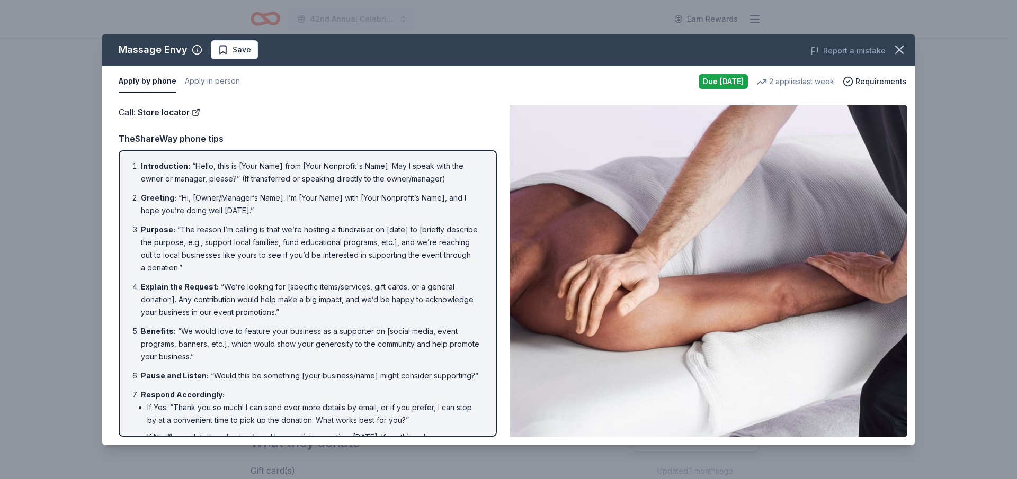  Describe the element at coordinates (311, 249) in the screenshot. I see `li: “The reason I’m calling is that we’re hosting a fundraiser on [date] to [briefly describe the pur...` at that location.